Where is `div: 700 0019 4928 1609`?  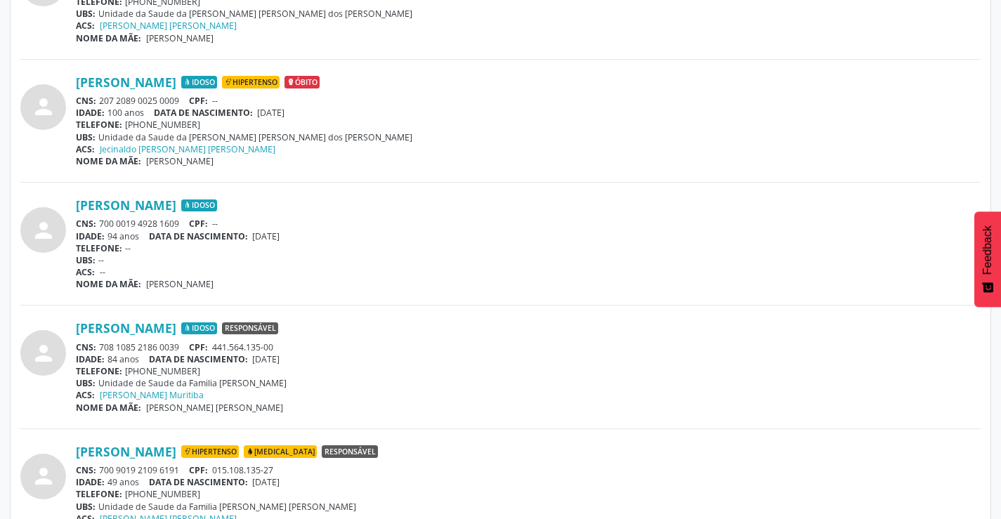 div: 700 0019 4928 1609 is located at coordinates (528, 223).